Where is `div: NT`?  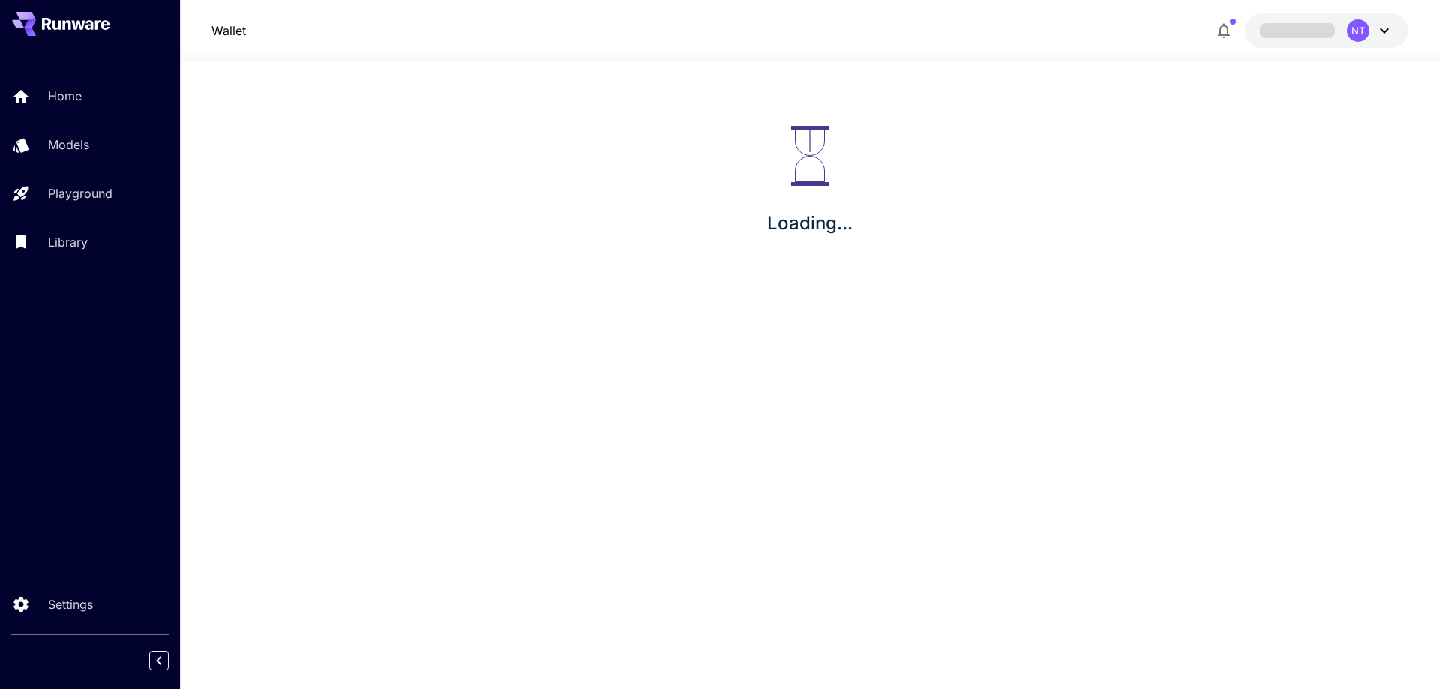 div: NT is located at coordinates (1358, 31).